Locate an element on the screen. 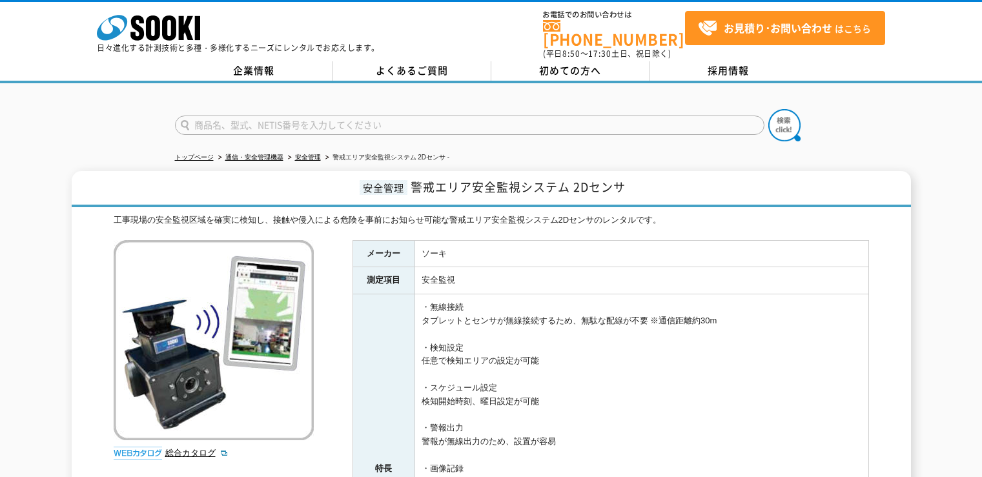 The image size is (982, 477). span: (平日 ～ 土日、祝日除く) is located at coordinates (607, 54).